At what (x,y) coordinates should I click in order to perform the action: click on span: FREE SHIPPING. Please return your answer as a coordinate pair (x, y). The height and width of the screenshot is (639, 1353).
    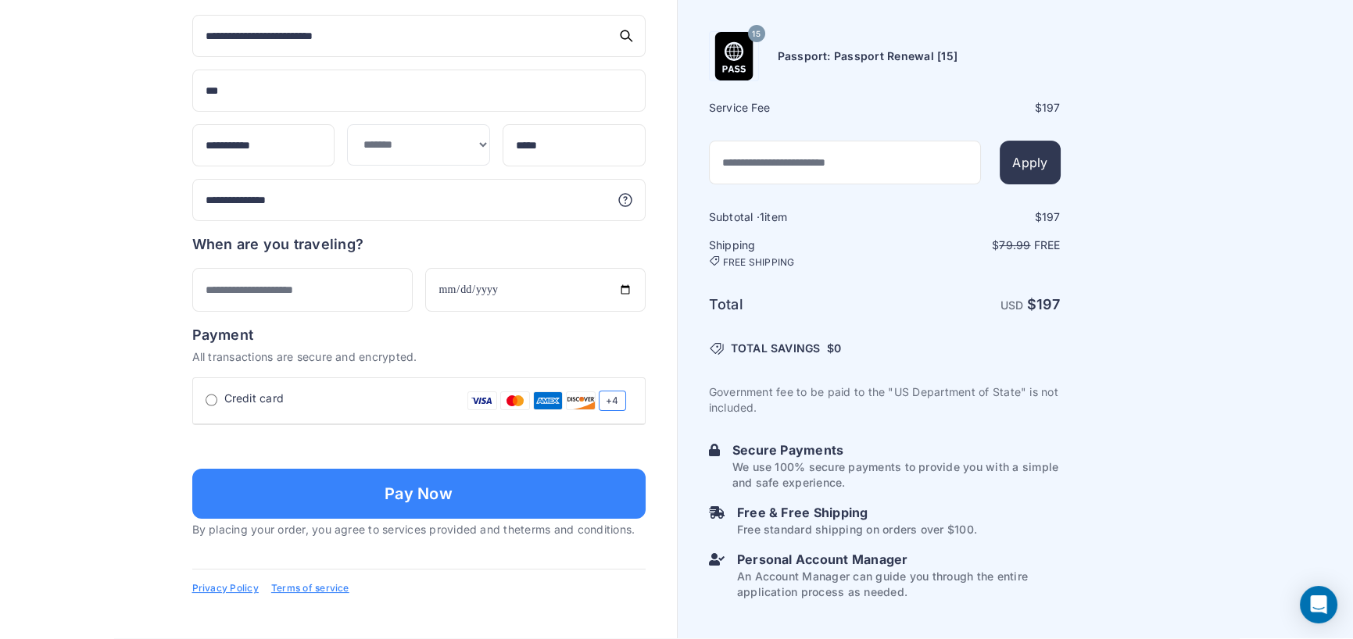
    Looking at the image, I should click on (759, 263).